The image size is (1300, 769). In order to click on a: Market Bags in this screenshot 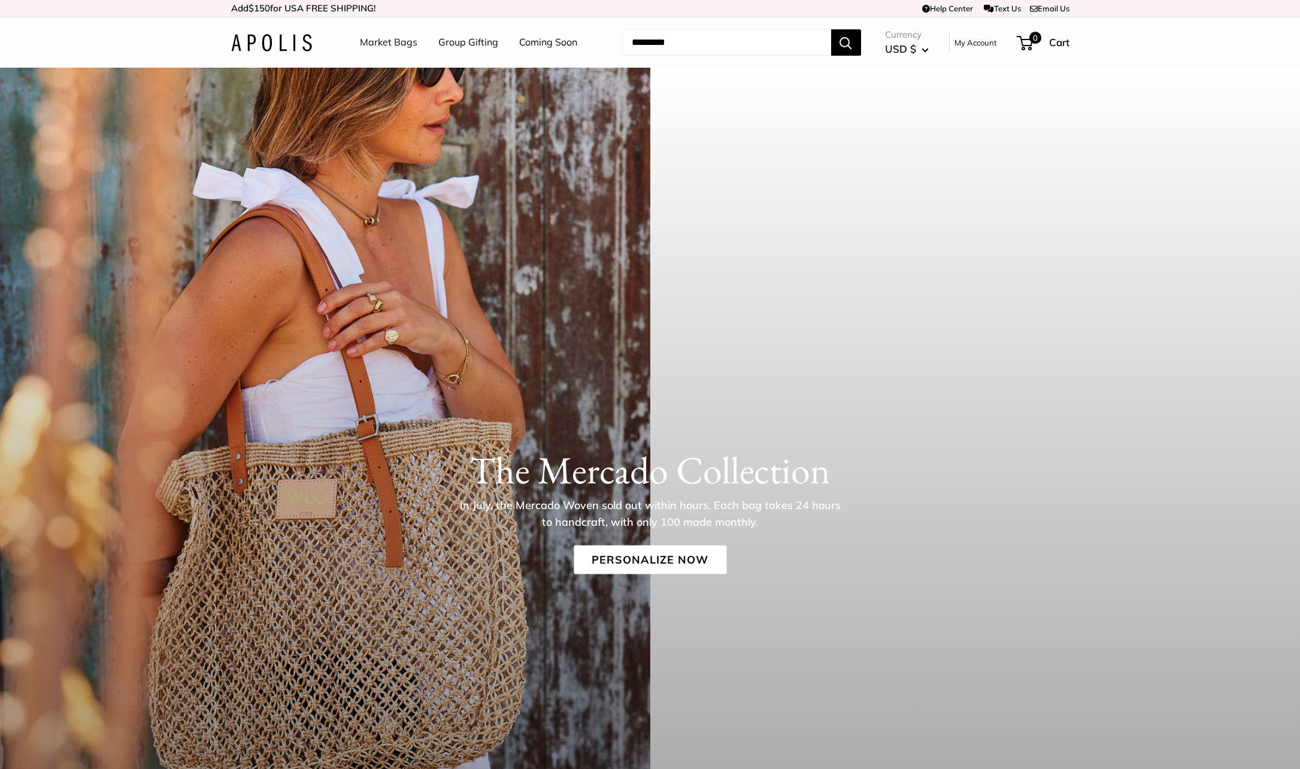, I will do `click(389, 43)`.